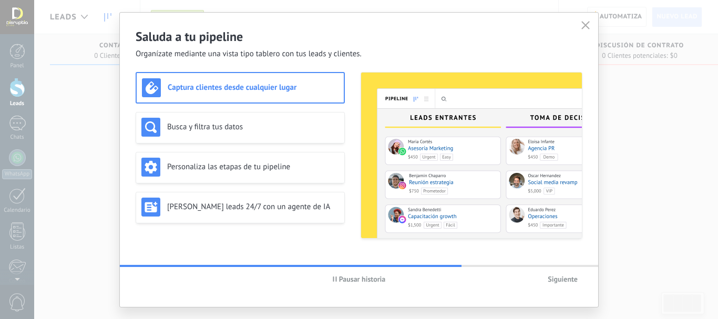  What do you see at coordinates (562, 279) in the screenshot?
I see `span: Siguiente` at bounding box center [562, 279].